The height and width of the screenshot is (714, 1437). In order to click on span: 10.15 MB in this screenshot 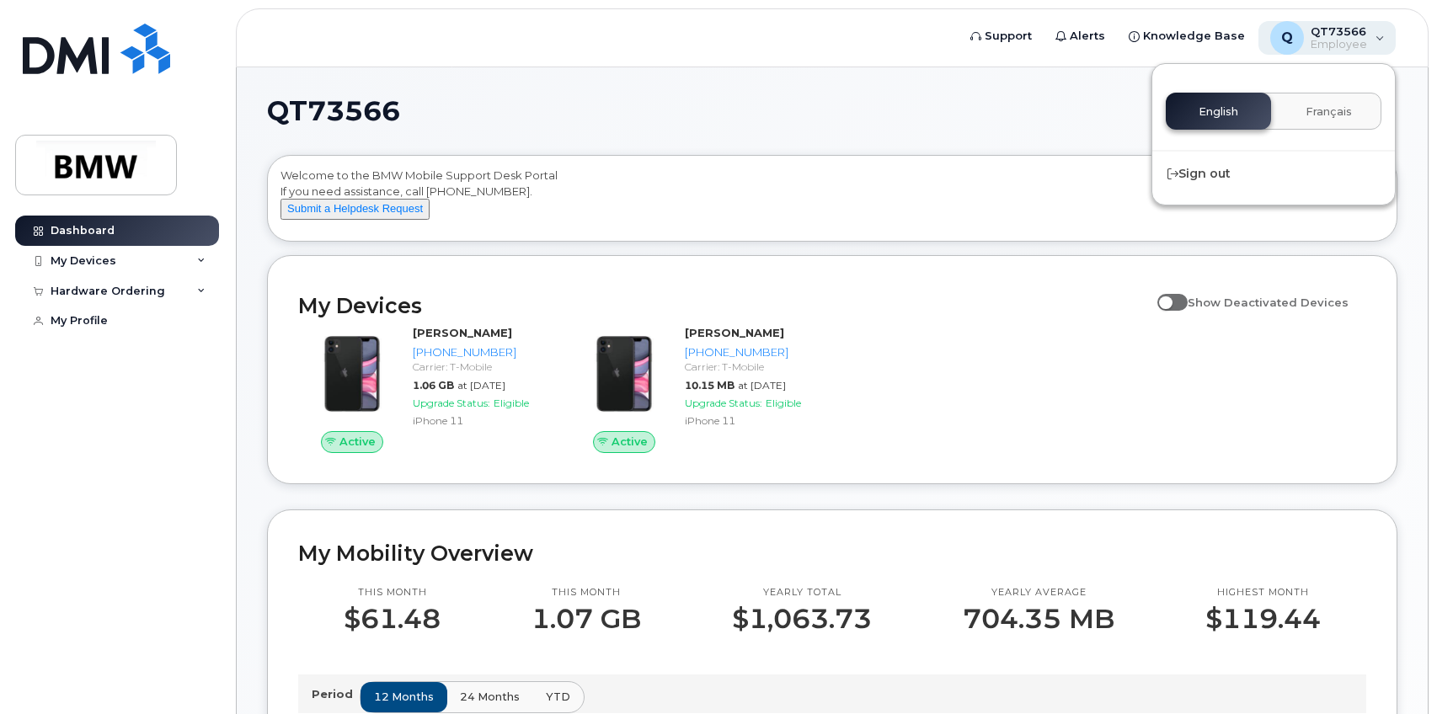, I will do `click(709, 385)`.